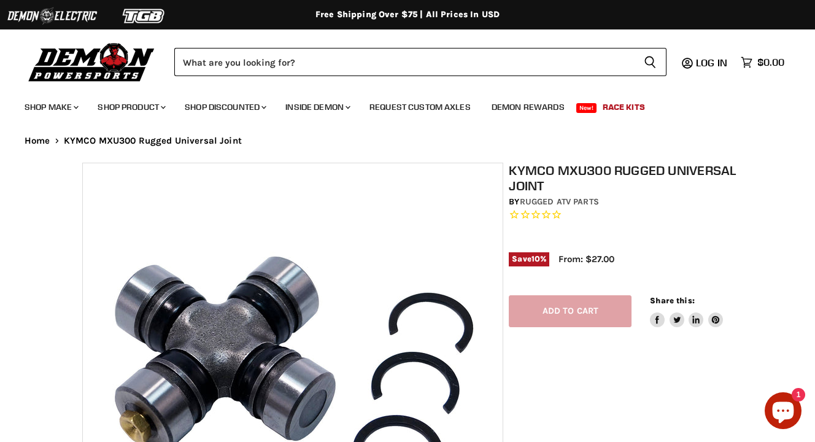 The image size is (815, 442). What do you see at coordinates (50, 107) in the screenshot?
I see `a: Shop Make` at bounding box center [50, 107].